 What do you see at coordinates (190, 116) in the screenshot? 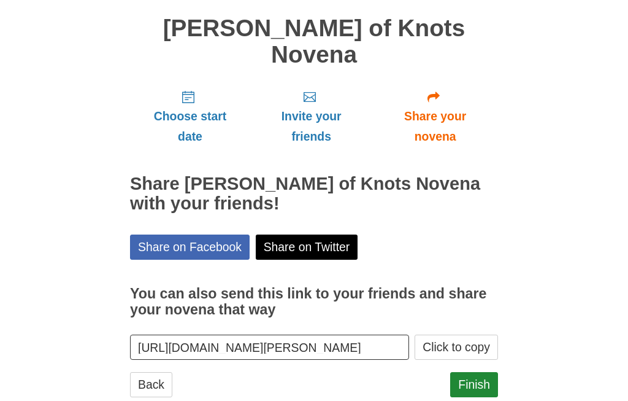
I see `a: Choose start date` at bounding box center [190, 116].